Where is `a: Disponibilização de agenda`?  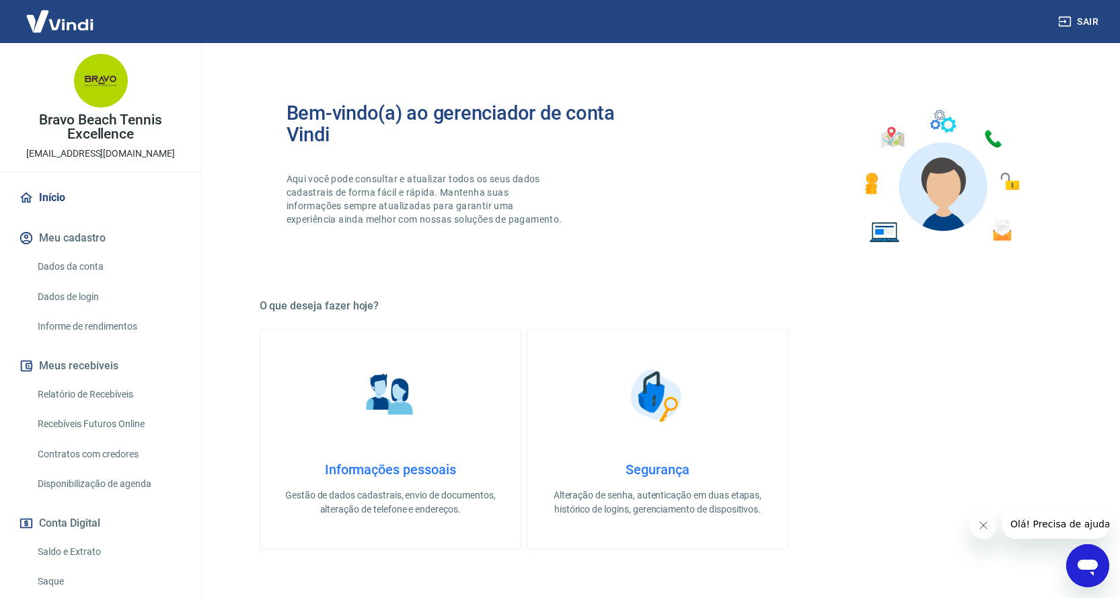 a: Disponibilização de agenda is located at coordinates (108, 484).